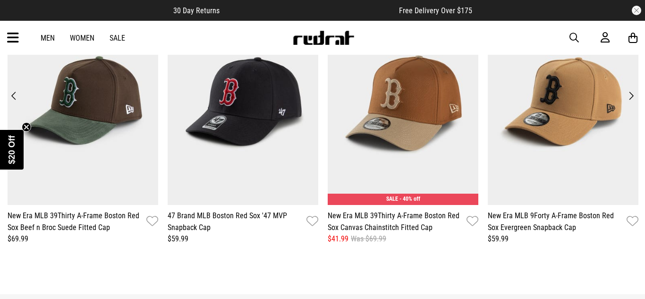 This screenshot has width=645, height=299. I want to click on span: SALE, so click(392, 199).